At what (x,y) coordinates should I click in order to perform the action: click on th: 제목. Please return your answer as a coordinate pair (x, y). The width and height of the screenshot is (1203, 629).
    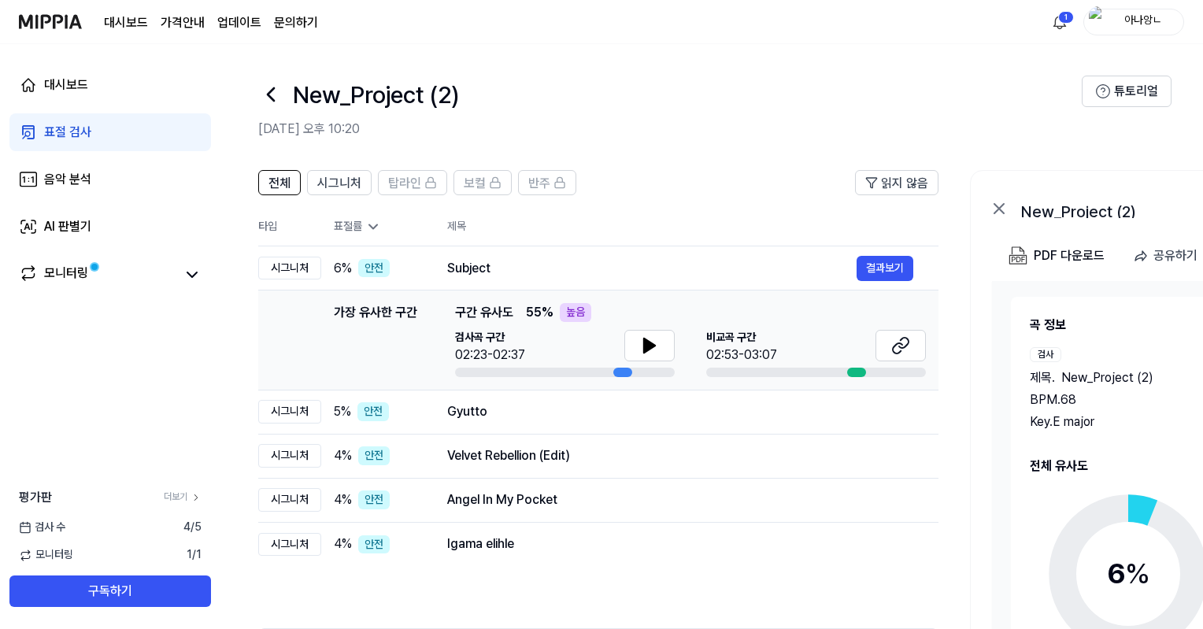
    Looking at the image, I should click on (693, 227).